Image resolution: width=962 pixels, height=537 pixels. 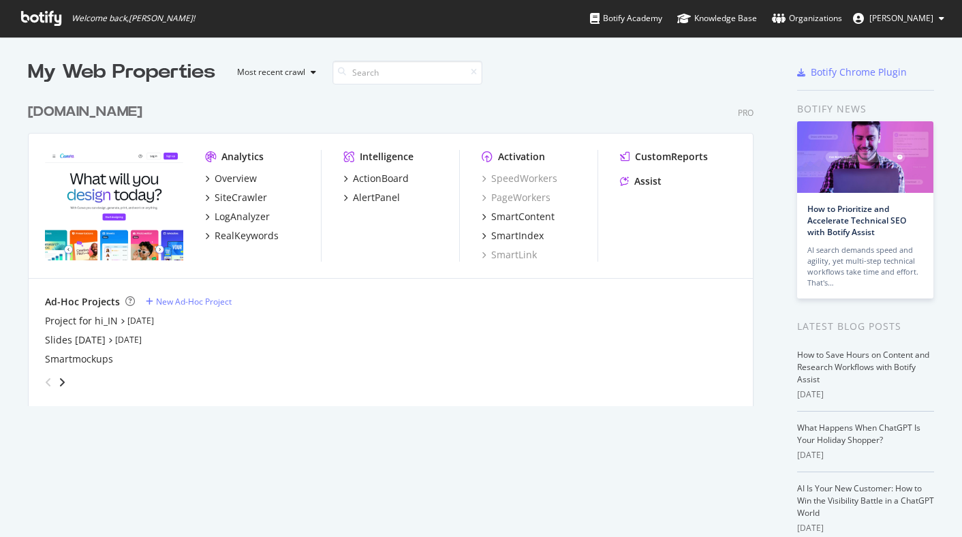 What do you see at coordinates (407, 72) in the screenshot?
I see `input: Search` at bounding box center [407, 72].